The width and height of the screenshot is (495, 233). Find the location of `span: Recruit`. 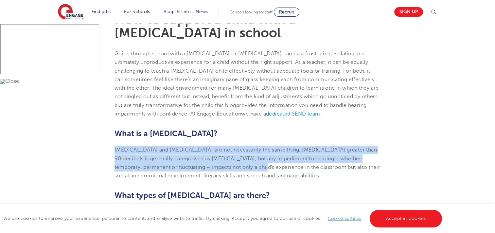

span: Recruit is located at coordinates (287, 12).